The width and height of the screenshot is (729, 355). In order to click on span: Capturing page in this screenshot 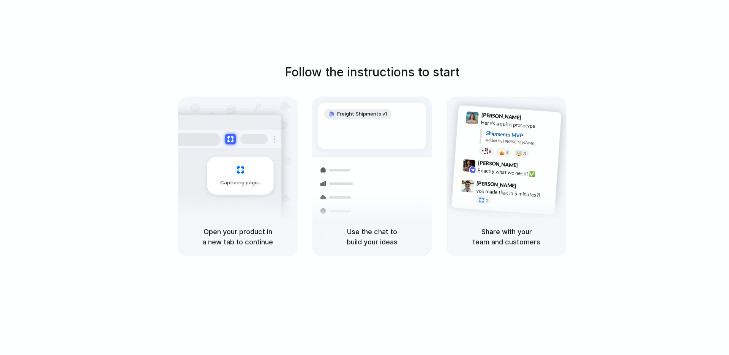, I will do `click(241, 183)`.